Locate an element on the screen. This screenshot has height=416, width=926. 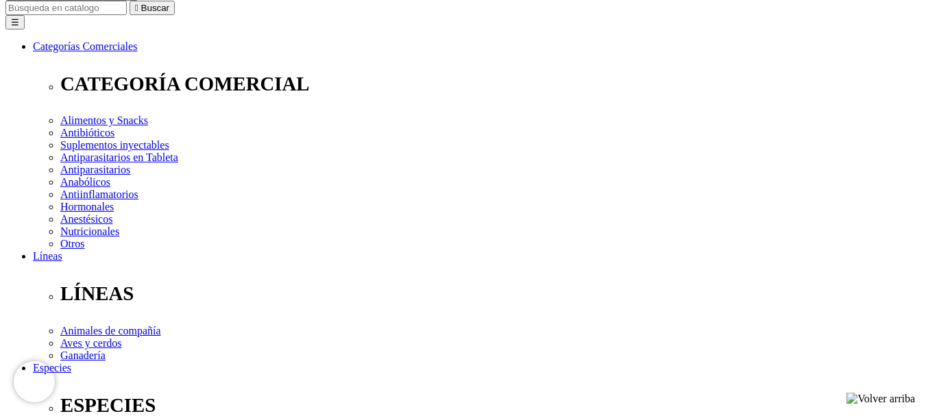
span: Anabólicos is located at coordinates (85, 182).